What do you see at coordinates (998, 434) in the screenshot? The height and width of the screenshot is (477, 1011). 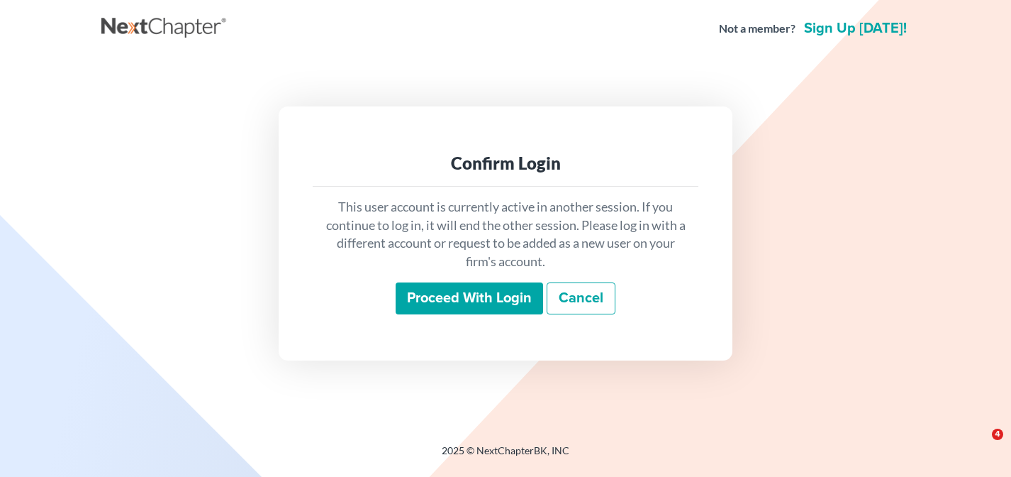 I see `span: 4` at bounding box center [998, 434].